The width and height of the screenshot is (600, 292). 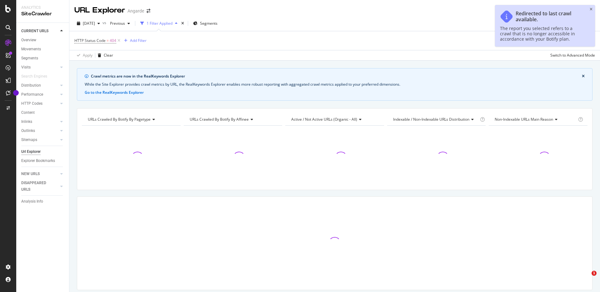 What do you see at coordinates (40, 103) in the screenshot?
I see `a: HTTP Codes` at bounding box center [40, 103].